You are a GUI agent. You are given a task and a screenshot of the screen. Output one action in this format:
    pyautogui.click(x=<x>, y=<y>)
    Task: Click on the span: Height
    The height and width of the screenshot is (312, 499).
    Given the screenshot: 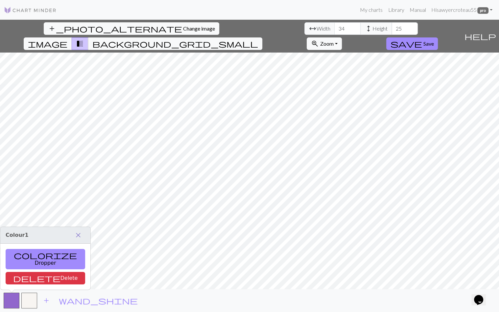 What is the action you would take?
    pyautogui.click(x=380, y=29)
    